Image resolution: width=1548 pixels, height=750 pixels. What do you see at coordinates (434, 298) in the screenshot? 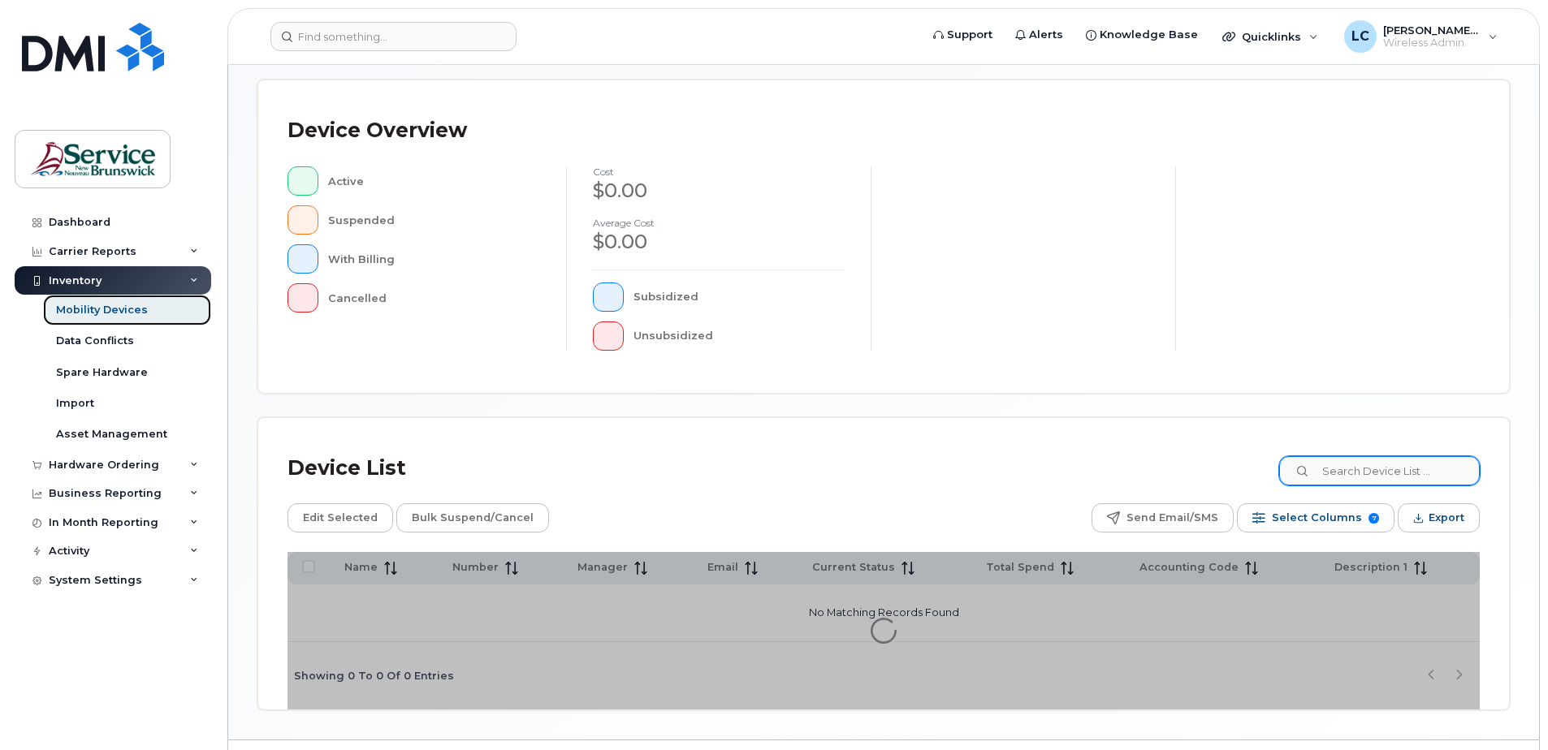
I see `div: Cancelled` at bounding box center [434, 298].